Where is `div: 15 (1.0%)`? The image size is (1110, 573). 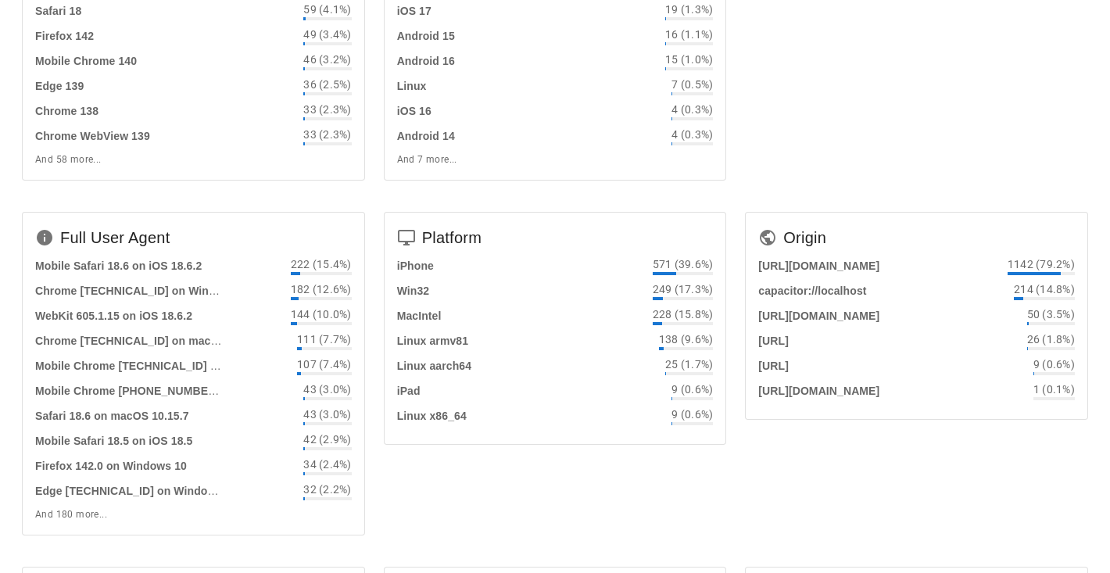
div: 15 (1.0%) is located at coordinates (688, 59).